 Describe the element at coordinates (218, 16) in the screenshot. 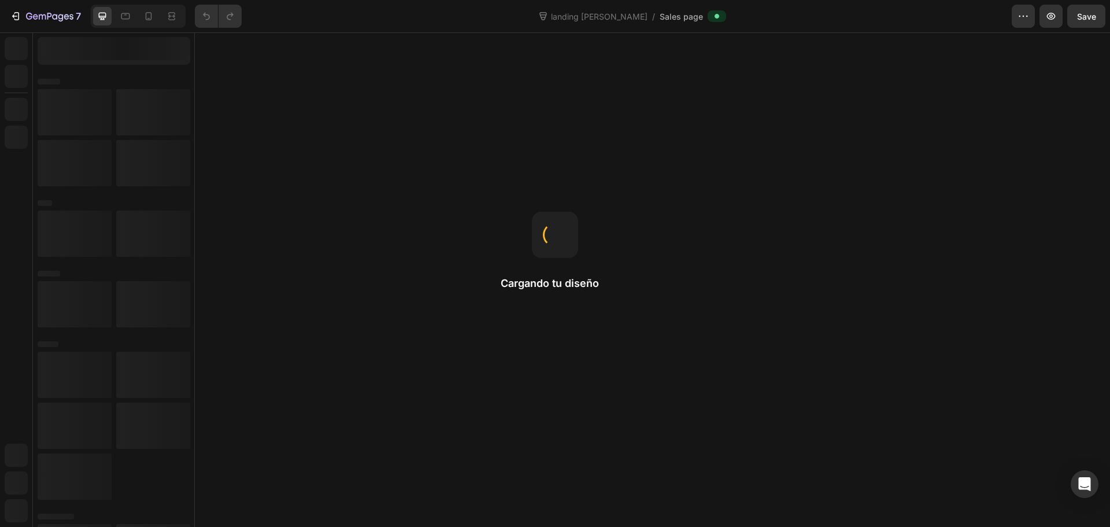

I see `div: Undo/Redo` at that location.